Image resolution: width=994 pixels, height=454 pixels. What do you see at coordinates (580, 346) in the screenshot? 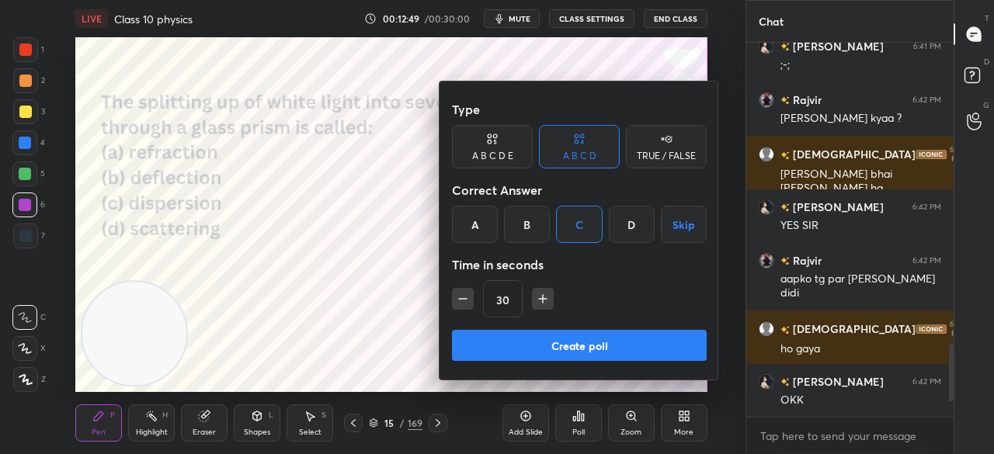
I see `button: Create poll` at bounding box center [580, 346].